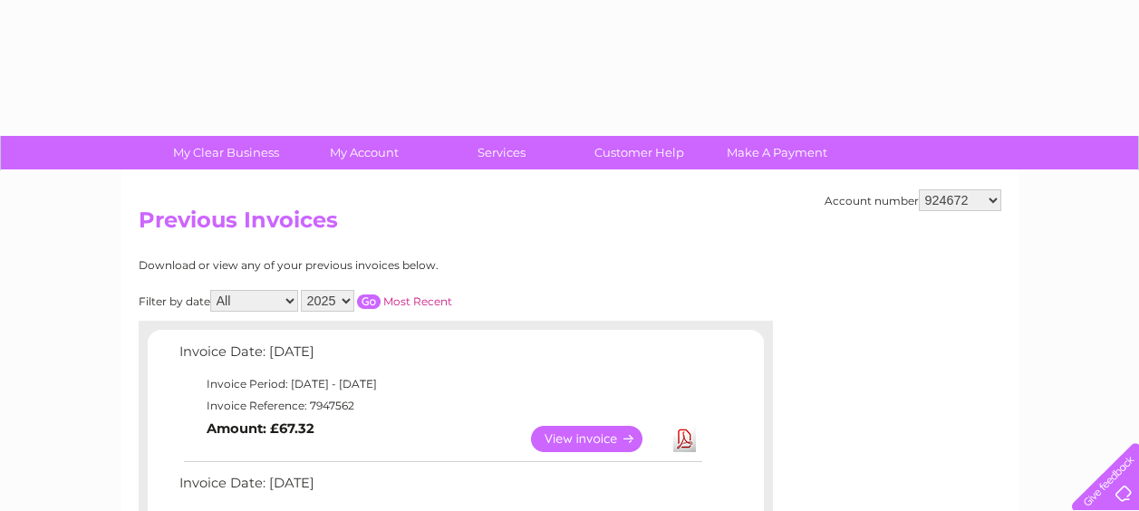 This screenshot has height=511, width=1139. I want to click on a: View, so click(597, 438).